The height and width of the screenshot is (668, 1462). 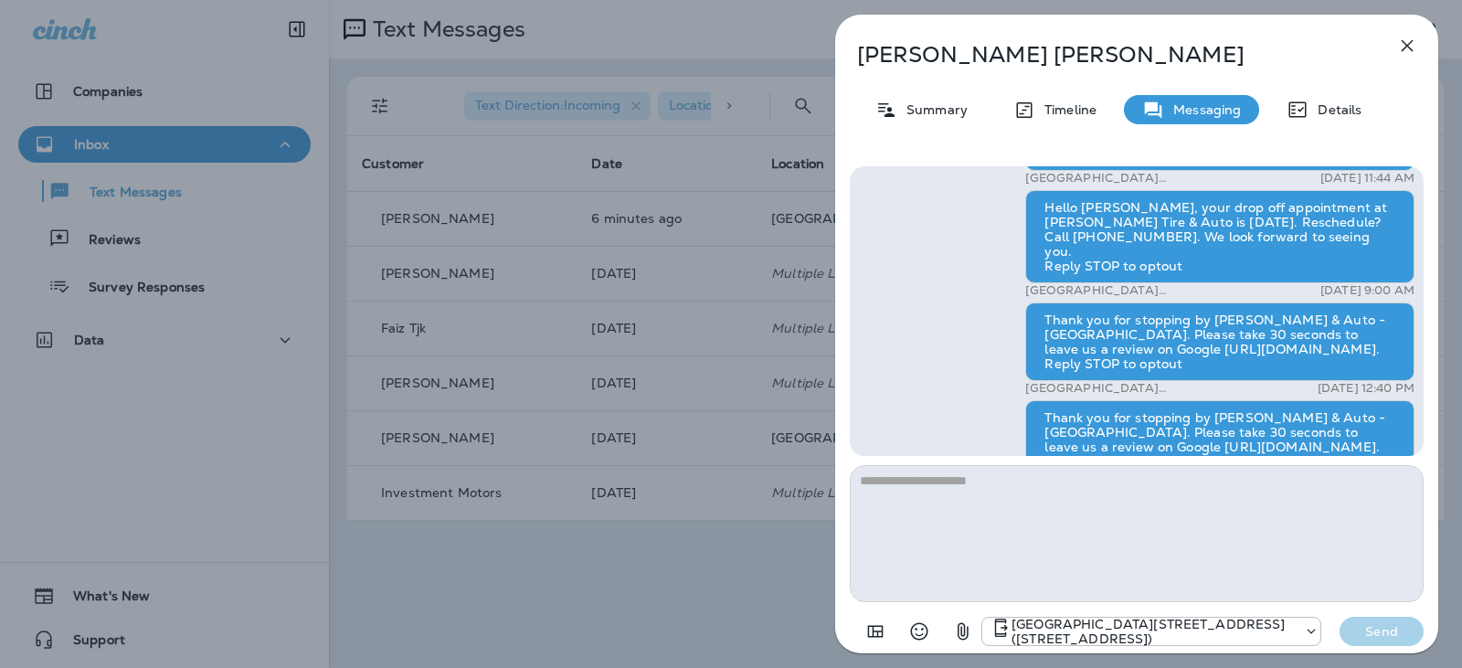 I want to click on p: Timeline, so click(x=1065, y=110).